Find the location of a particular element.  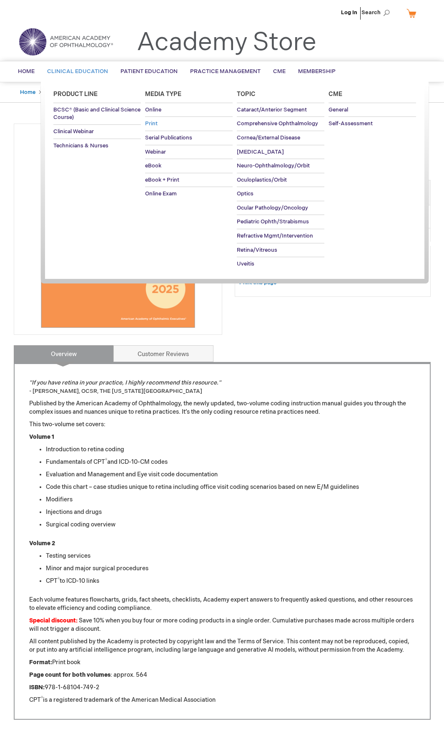

span: Comprehensive Ophthalmology is located at coordinates (277, 123).